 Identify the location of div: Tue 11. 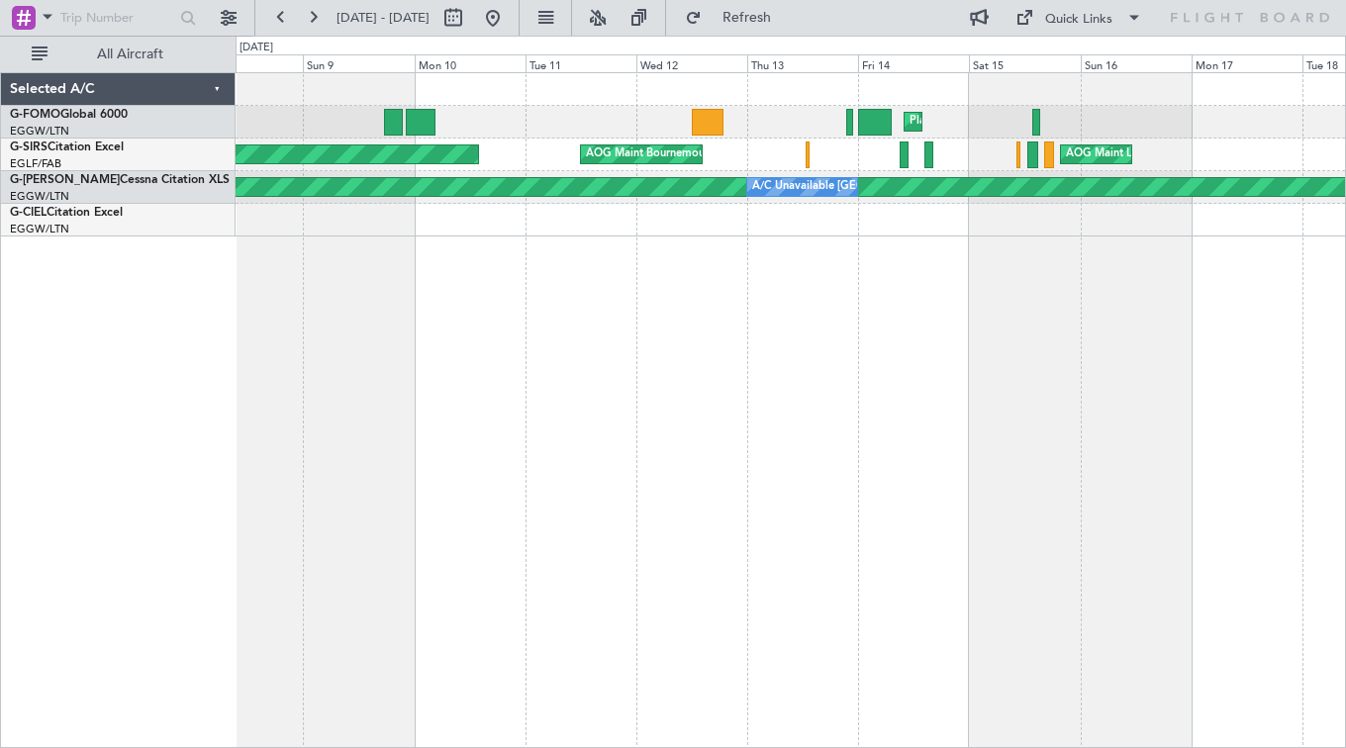
(581, 63).